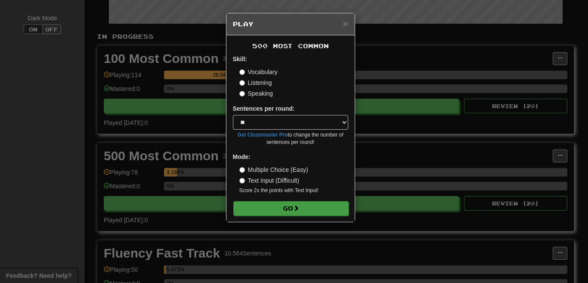 This screenshot has height=283, width=588. What do you see at coordinates (258, 72) in the screenshot?
I see `label: Vocabulary` at bounding box center [258, 72].